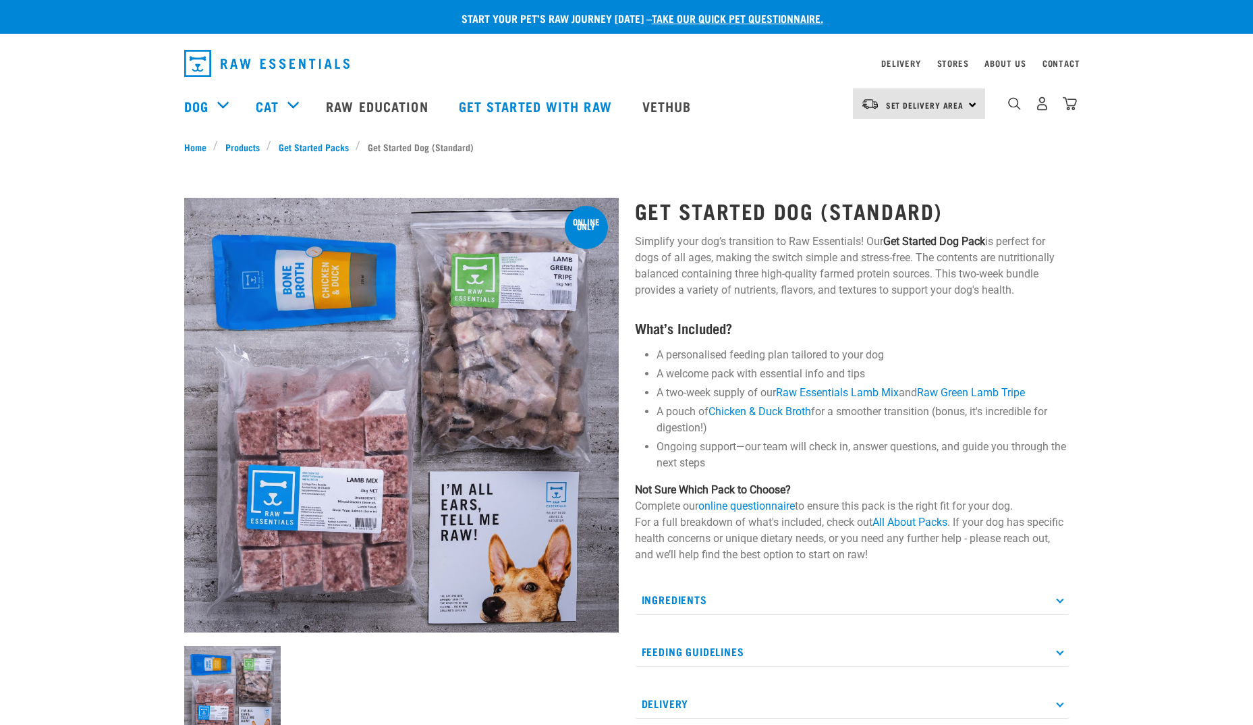 This screenshot has height=725, width=1253. Describe the element at coordinates (746, 505) in the screenshot. I see `a: online questionnaire` at that location.